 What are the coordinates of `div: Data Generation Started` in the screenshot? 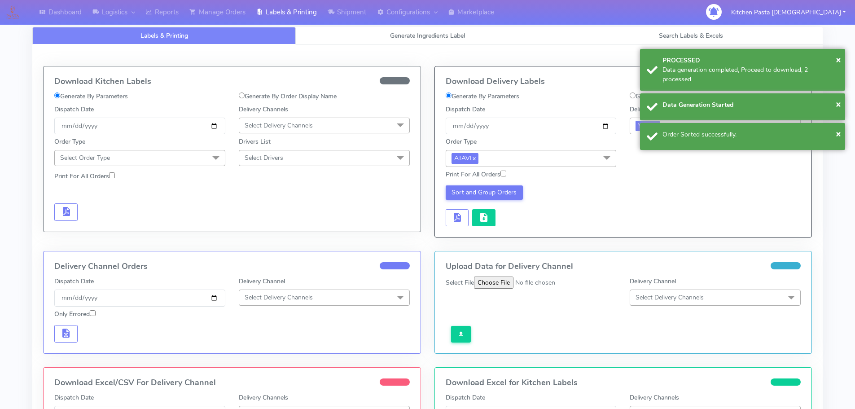 It's located at (751, 105).